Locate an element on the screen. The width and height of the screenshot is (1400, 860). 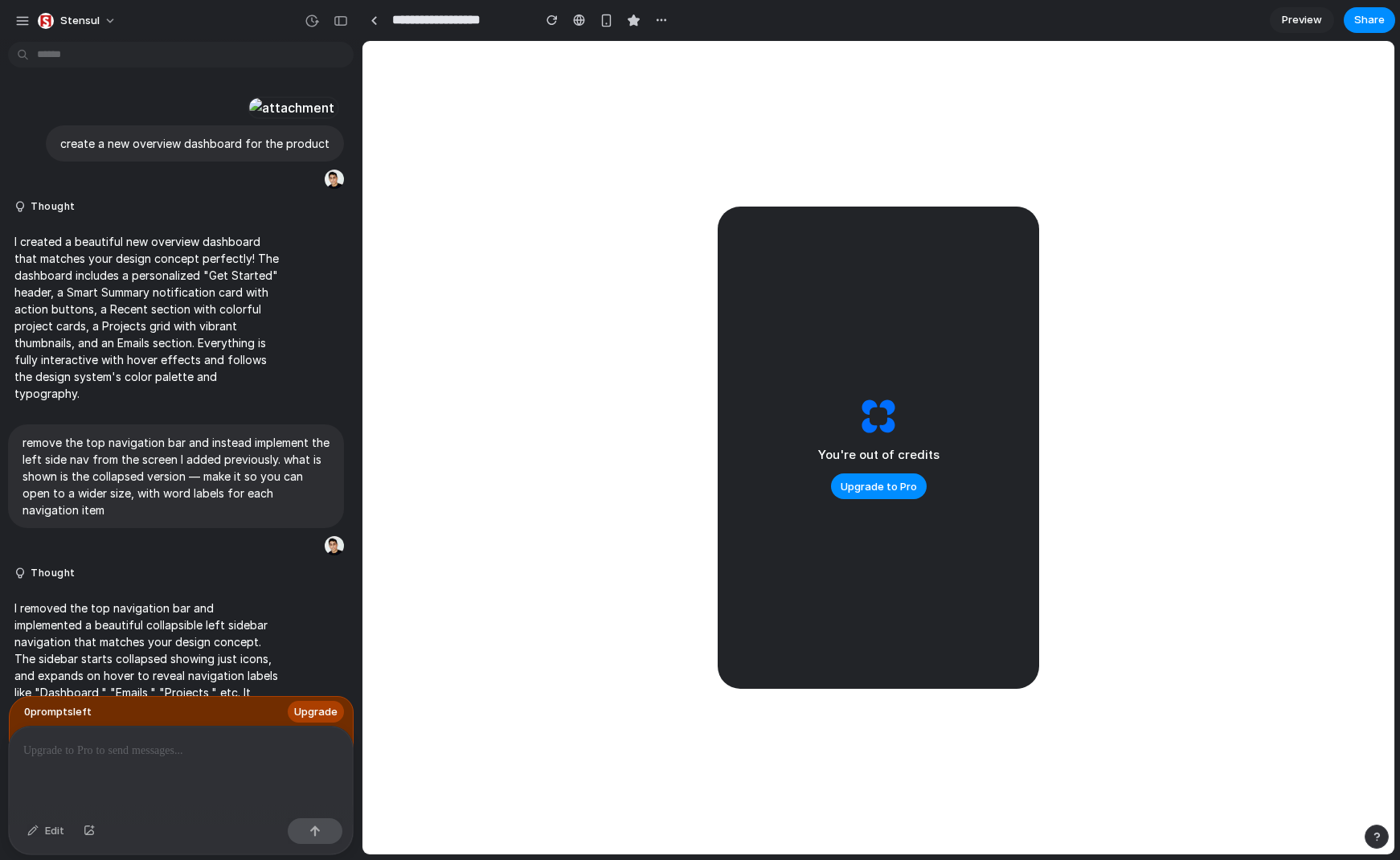
span: 0 prompt s left is located at coordinates (58, 712).